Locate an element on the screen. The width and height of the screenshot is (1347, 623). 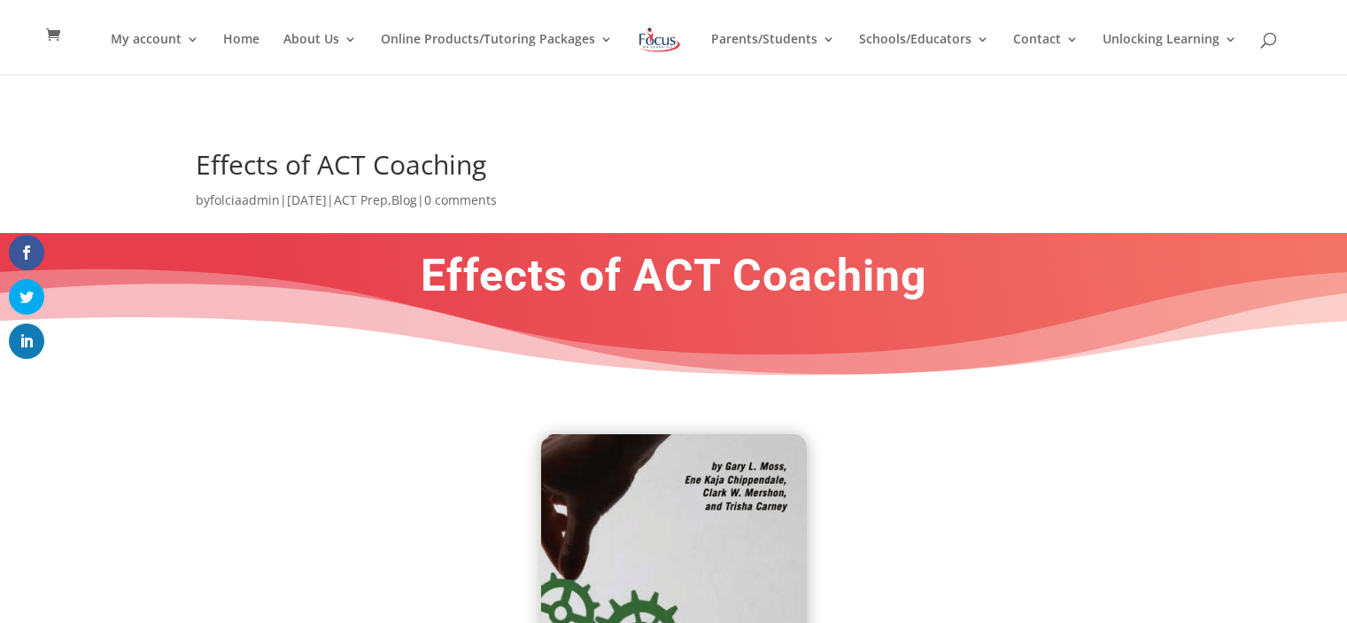
a: Contact is located at coordinates (1046, 53).